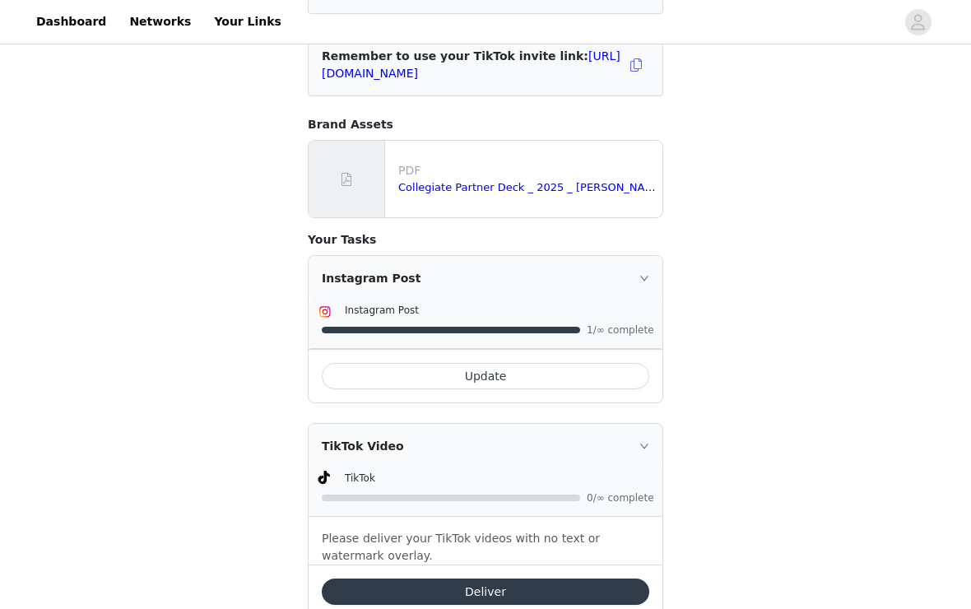 This screenshot has height=609, width=971. Describe the element at coordinates (471, 65) in the screenshot. I see `span: Remember to use your TikTok invite link:` at that location.